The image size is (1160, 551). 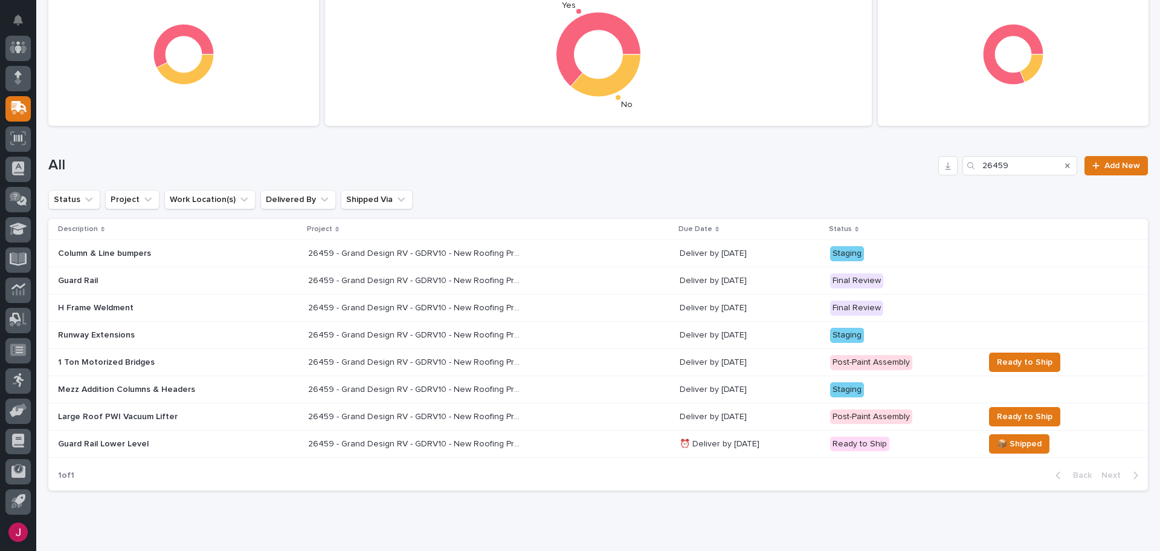 I want to click on p: Column & Line bumpers, so click(x=164, y=253).